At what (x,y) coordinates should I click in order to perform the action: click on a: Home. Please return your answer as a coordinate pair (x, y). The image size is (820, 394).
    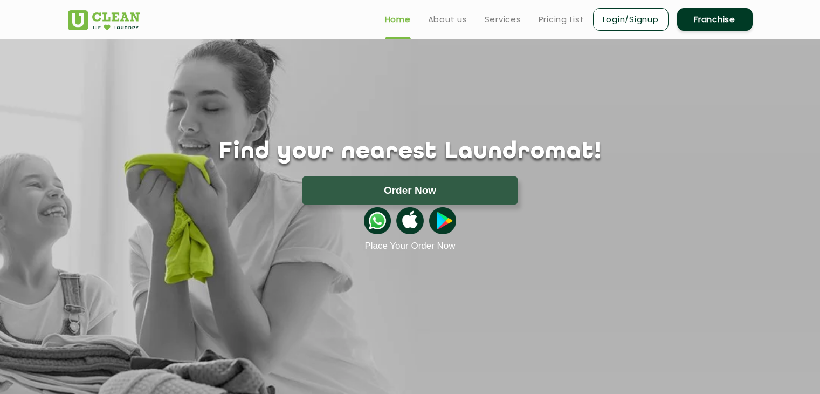
    Looking at the image, I should click on (398, 19).